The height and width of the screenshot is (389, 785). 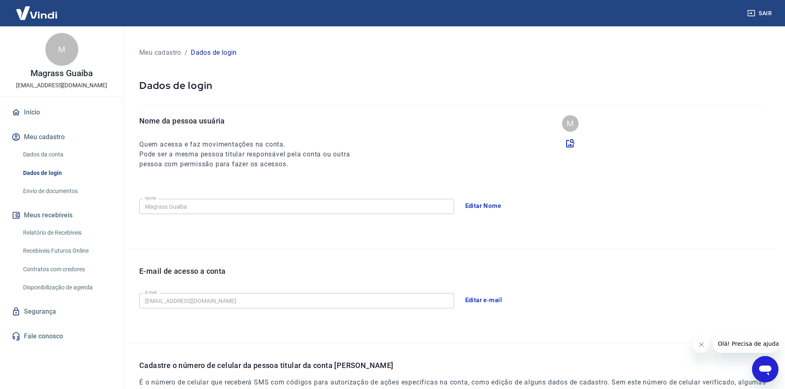 What do you see at coordinates (61, 137) in the screenshot?
I see `button: Meu cadastro` at bounding box center [61, 137].